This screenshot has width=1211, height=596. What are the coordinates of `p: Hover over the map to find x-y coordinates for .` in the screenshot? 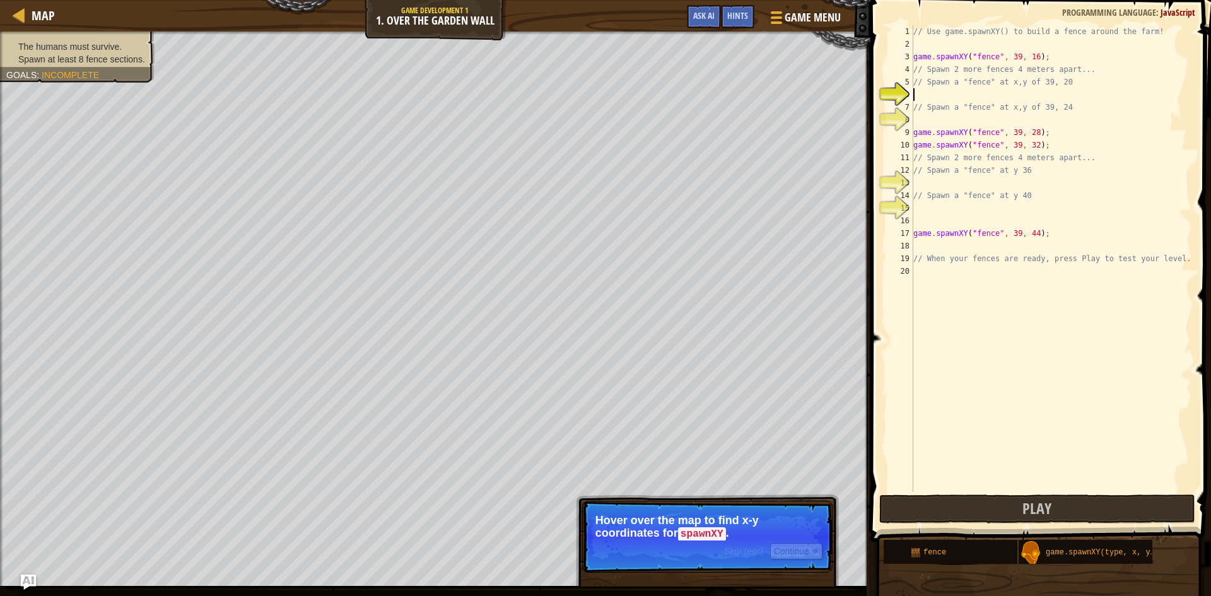 It's located at (707, 527).